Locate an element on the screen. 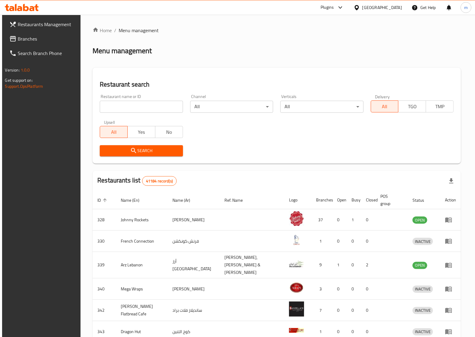 Image resolution: width=475 pixels, height=337 pixels. span: Name (Ar) is located at coordinates (185, 200).